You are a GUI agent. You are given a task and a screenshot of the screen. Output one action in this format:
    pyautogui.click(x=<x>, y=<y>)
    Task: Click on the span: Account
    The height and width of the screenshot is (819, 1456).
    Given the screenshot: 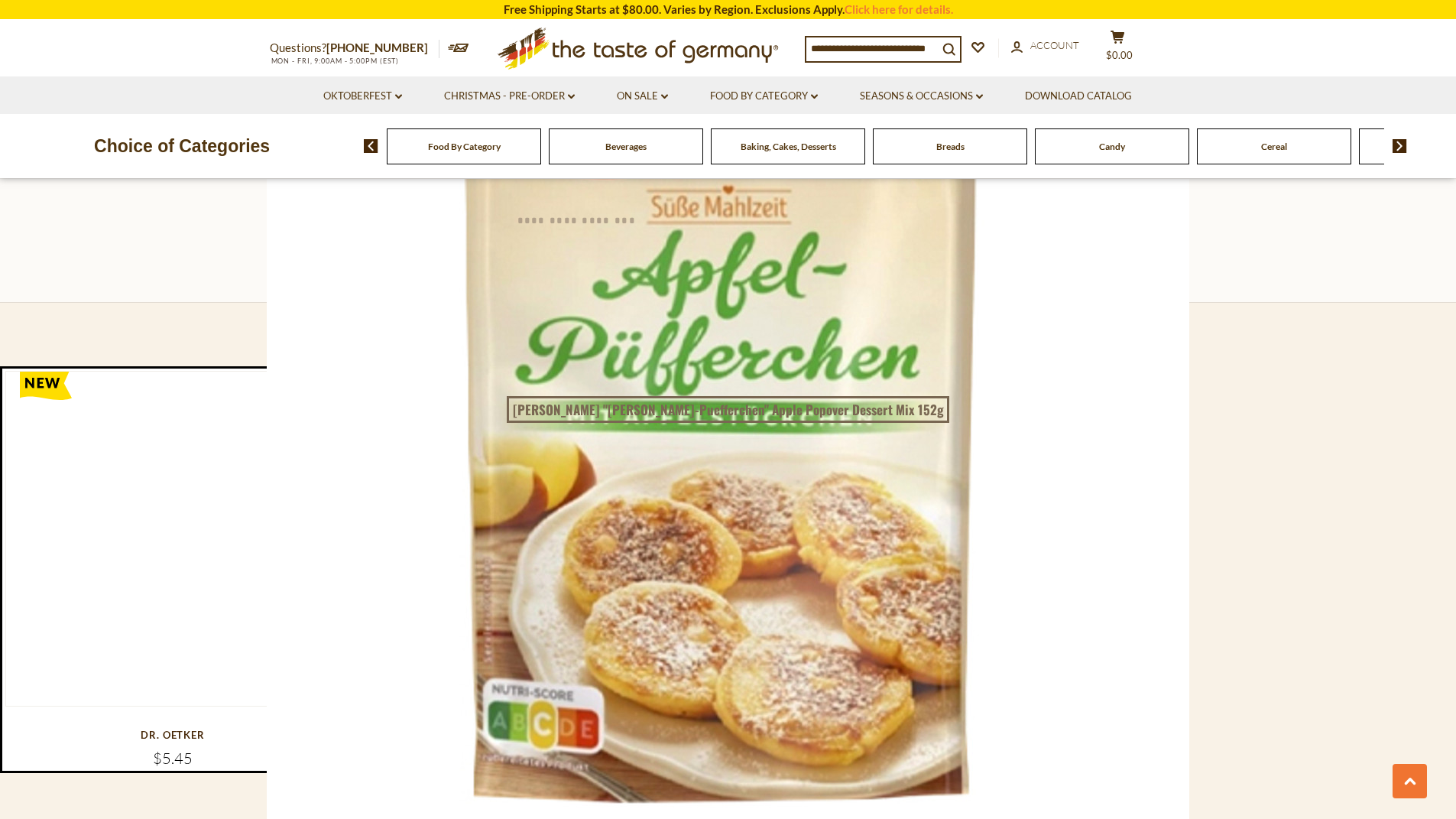 What is the action you would take?
    pyautogui.click(x=1054, y=45)
    